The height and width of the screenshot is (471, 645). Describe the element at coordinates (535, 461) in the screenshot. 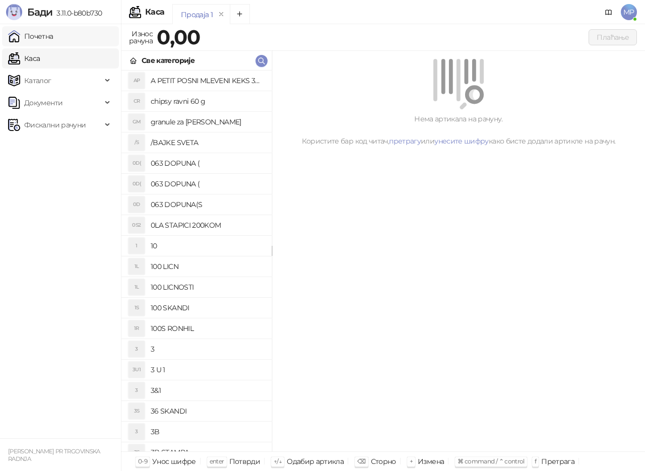

I see `span: f` at that location.